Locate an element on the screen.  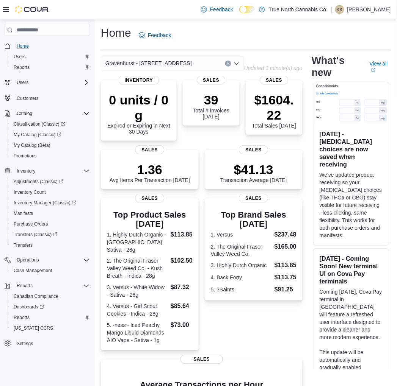
span: Transfers is located at coordinates (50, 245).